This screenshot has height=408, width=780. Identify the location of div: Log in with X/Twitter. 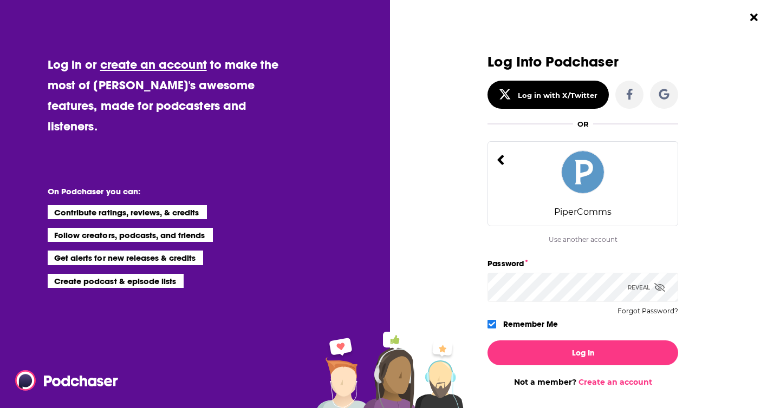
(557, 95).